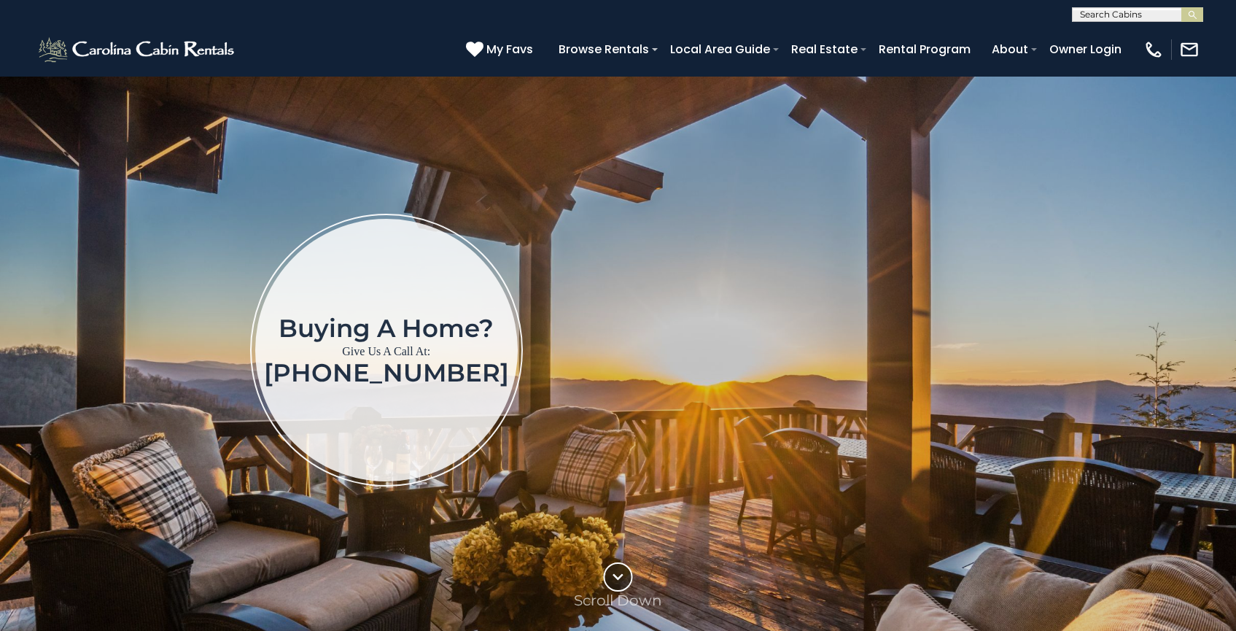  I want to click on img: phone-regular-white.png, so click(1154, 50).